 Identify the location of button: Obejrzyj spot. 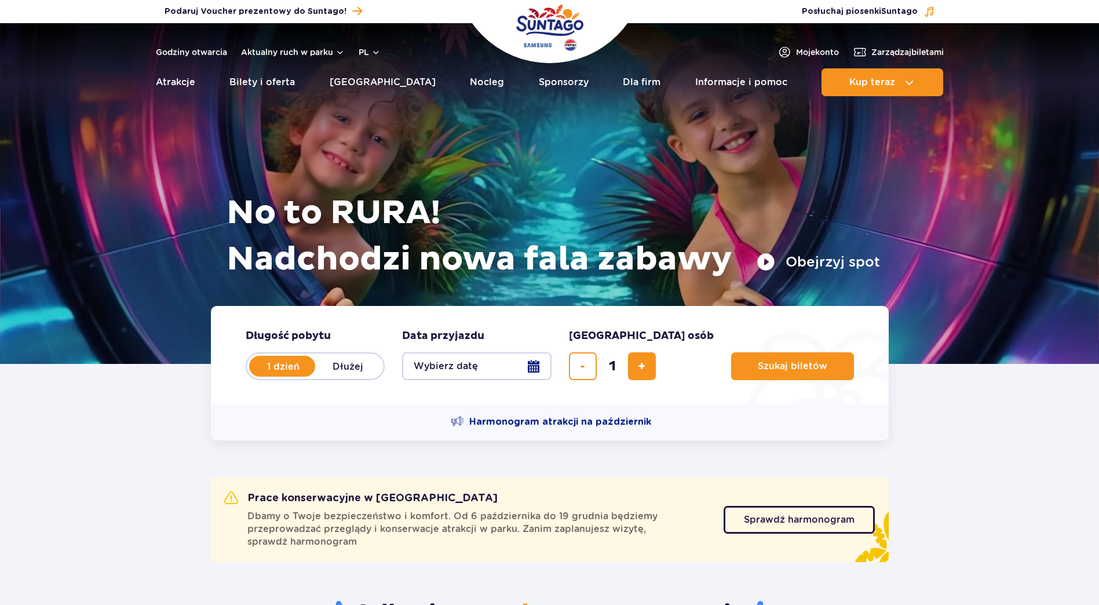
(818, 262).